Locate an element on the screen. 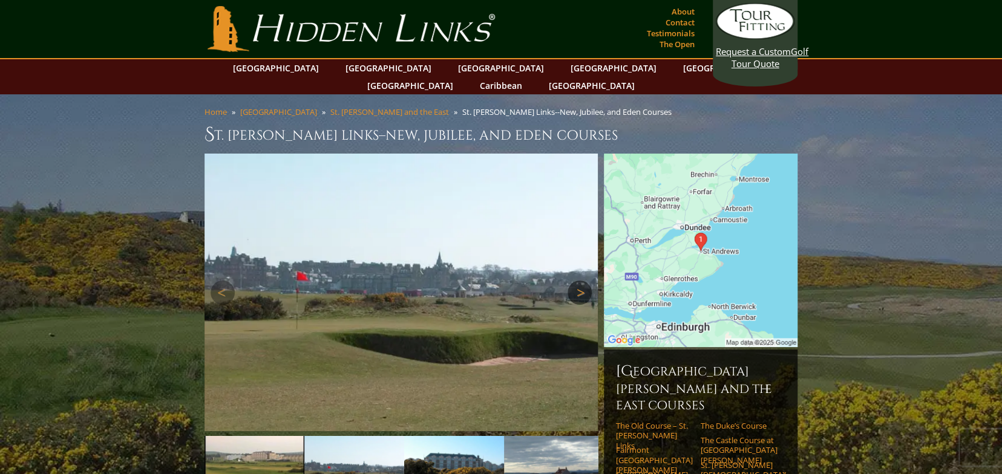  a: Testimonials is located at coordinates (670, 33).